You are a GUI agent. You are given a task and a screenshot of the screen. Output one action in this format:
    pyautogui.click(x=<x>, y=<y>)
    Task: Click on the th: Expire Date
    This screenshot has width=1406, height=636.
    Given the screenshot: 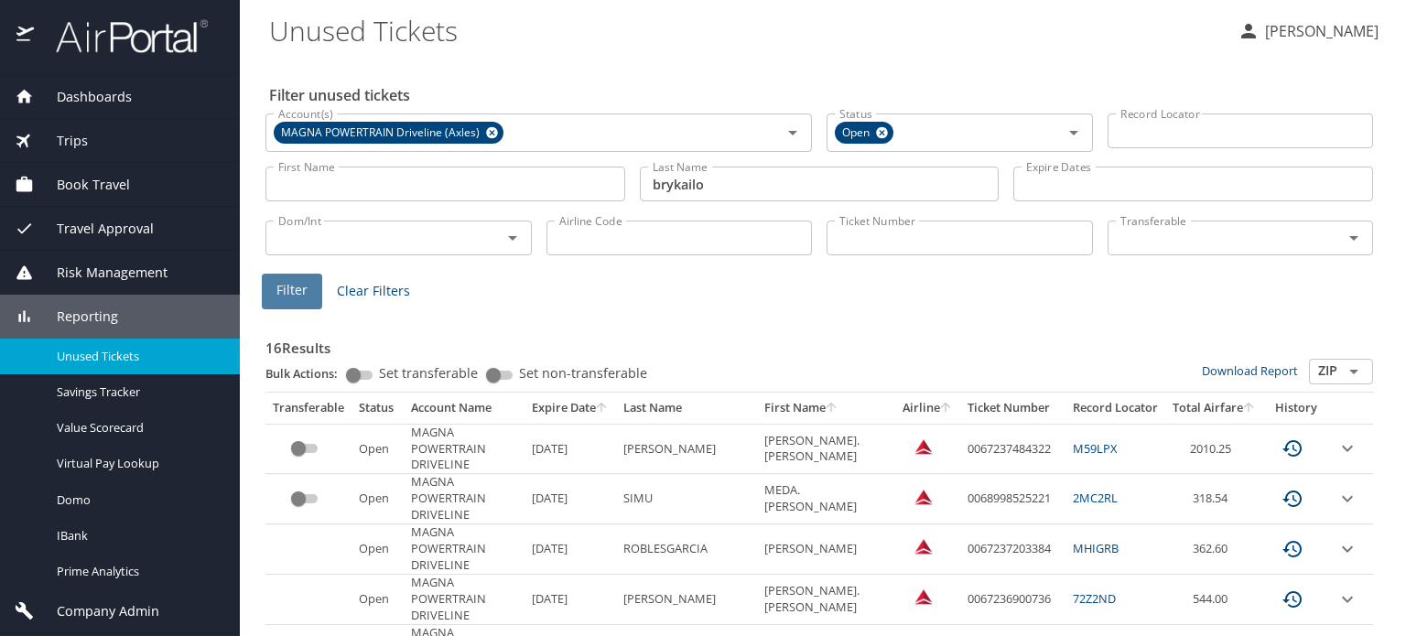 What is the action you would take?
    pyautogui.click(x=570, y=408)
    